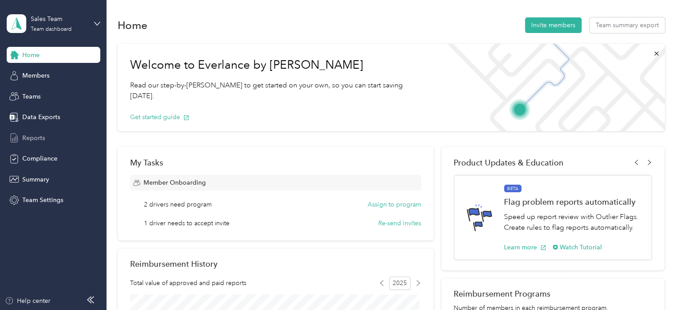  Describe the element at coordinates (551, 87) in the screenshot. I see `img: Welcome to everlance` at that location.